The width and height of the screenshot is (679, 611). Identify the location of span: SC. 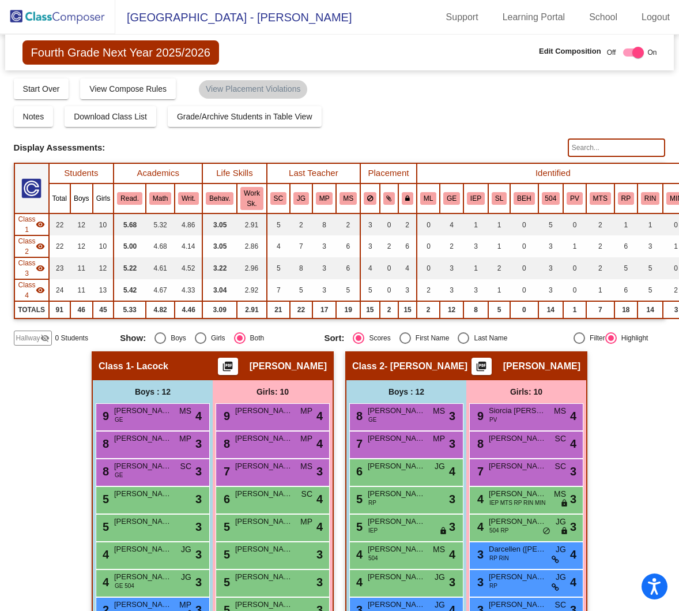
(186, 466).